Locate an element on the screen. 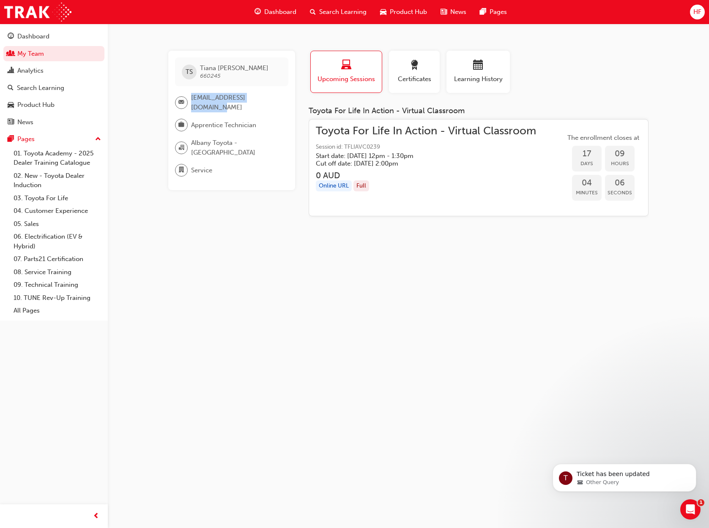  span: Apprentice Technician is located at coordinates (224, 125).